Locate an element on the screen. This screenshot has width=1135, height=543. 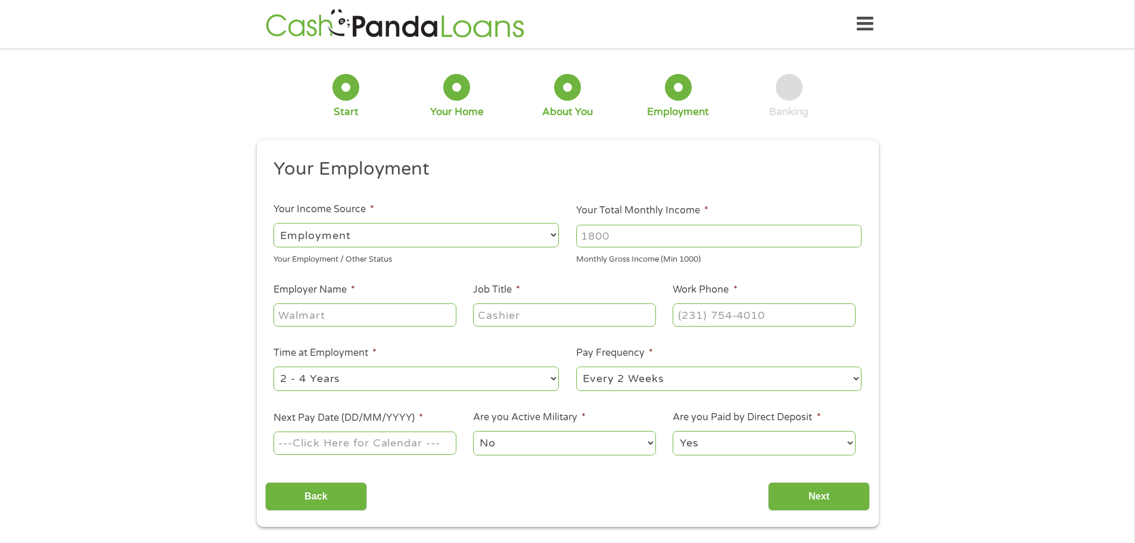
label: Your Income Source is located at coordinates (324, 209).